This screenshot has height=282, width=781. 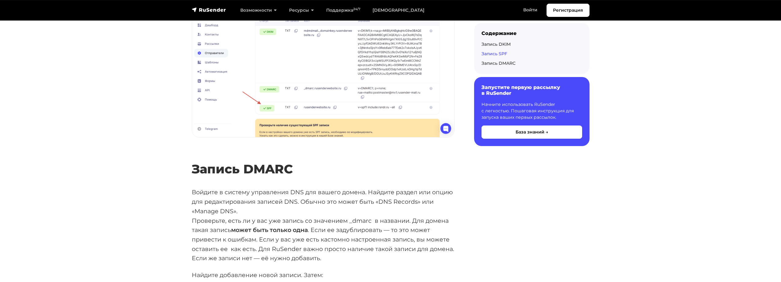 What do you see at coordinates (530, 10) in the screenshot?
I see `a: Войти` at bounding box center [530, 10].